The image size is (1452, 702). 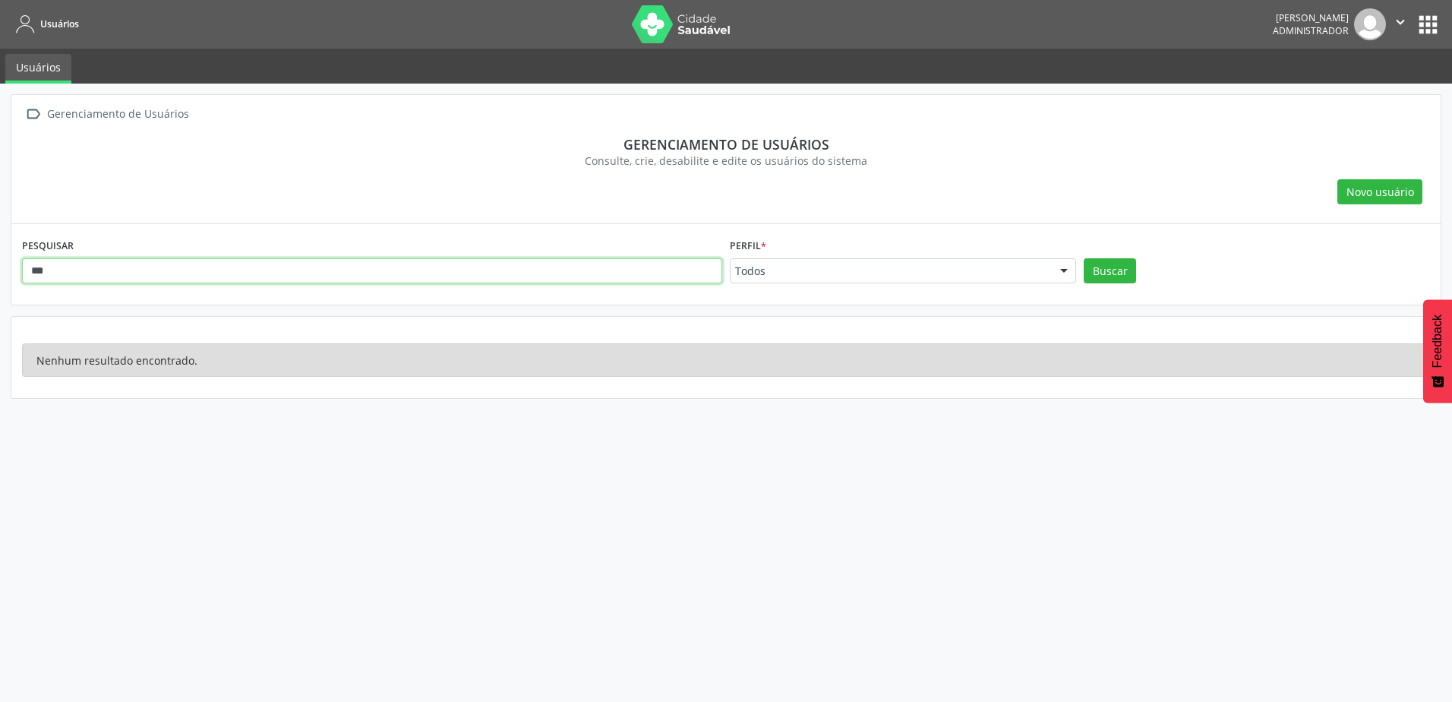 What do you see at coordinates (1437, 341) in the screenshot?
I see `span: Feedback` at bounding box center [1437, 341].